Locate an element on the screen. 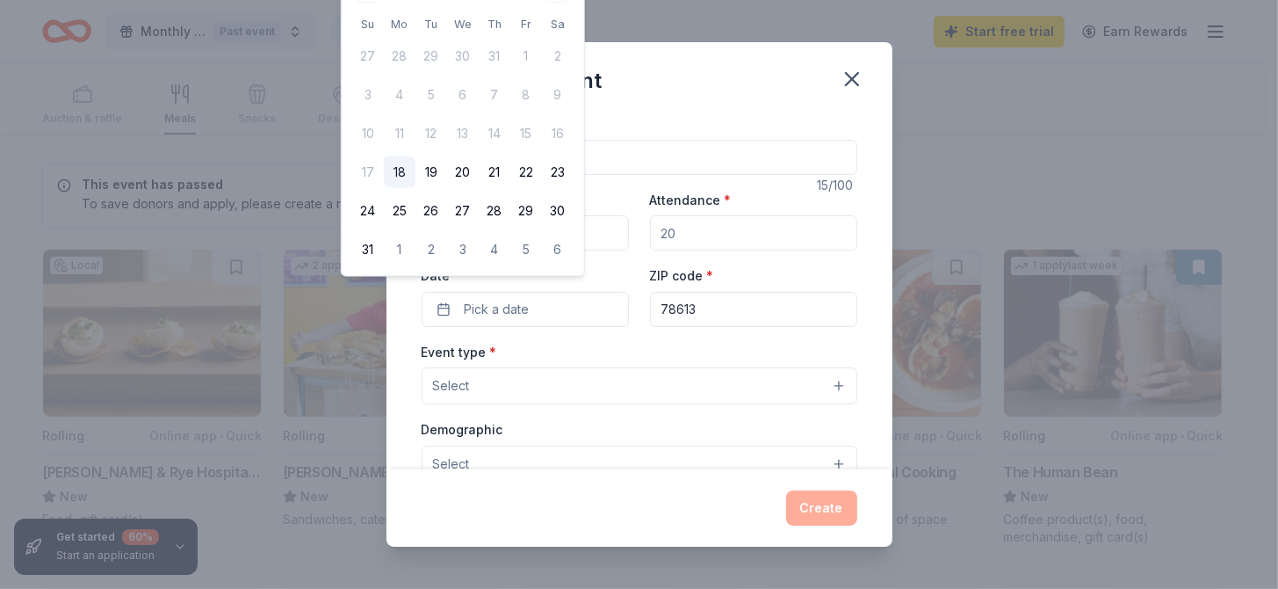 The width and height of the screenshot is (1278, 589). button: 25 is located at coordinates (400, 211).